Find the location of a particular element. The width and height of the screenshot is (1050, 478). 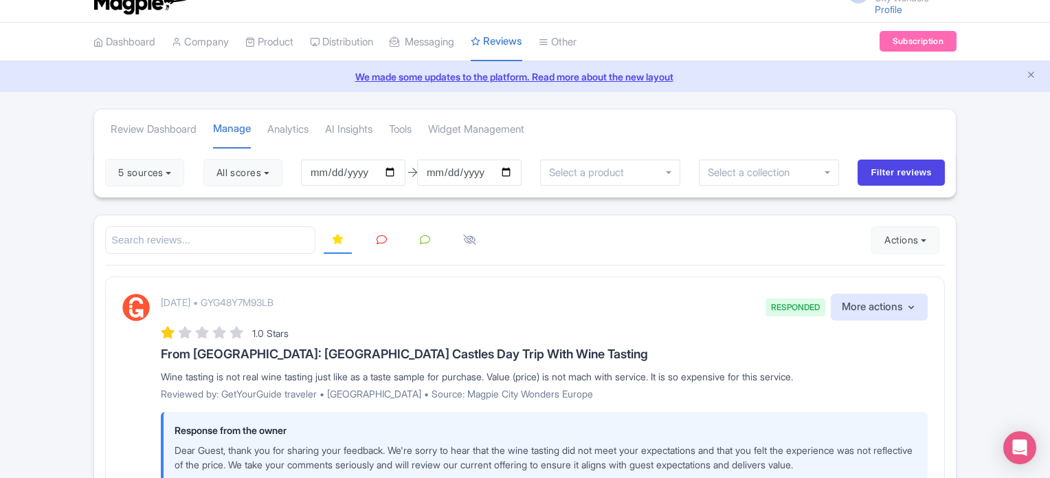

div: Open Intercom Messenger is located at coordinates (1020, 447).